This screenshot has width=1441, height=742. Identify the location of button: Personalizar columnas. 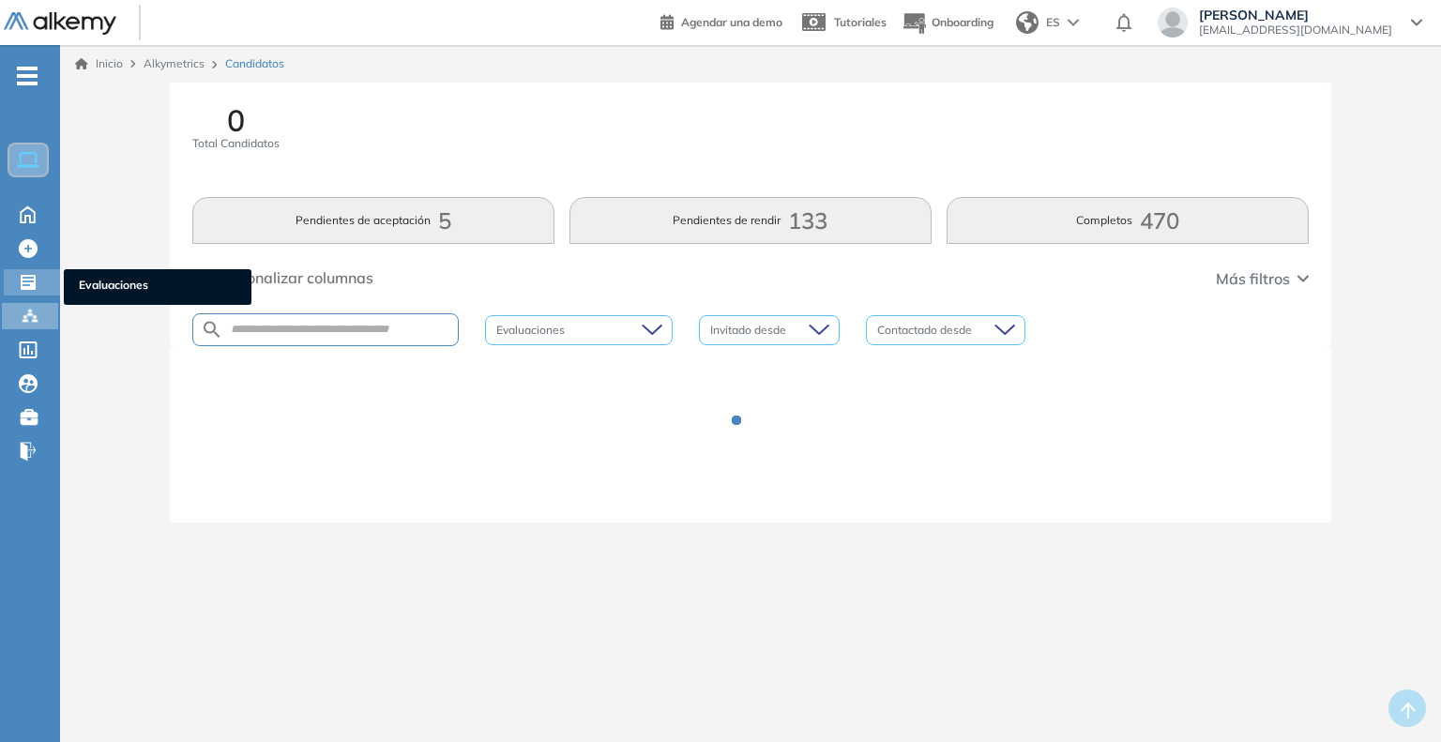
(282, 278).